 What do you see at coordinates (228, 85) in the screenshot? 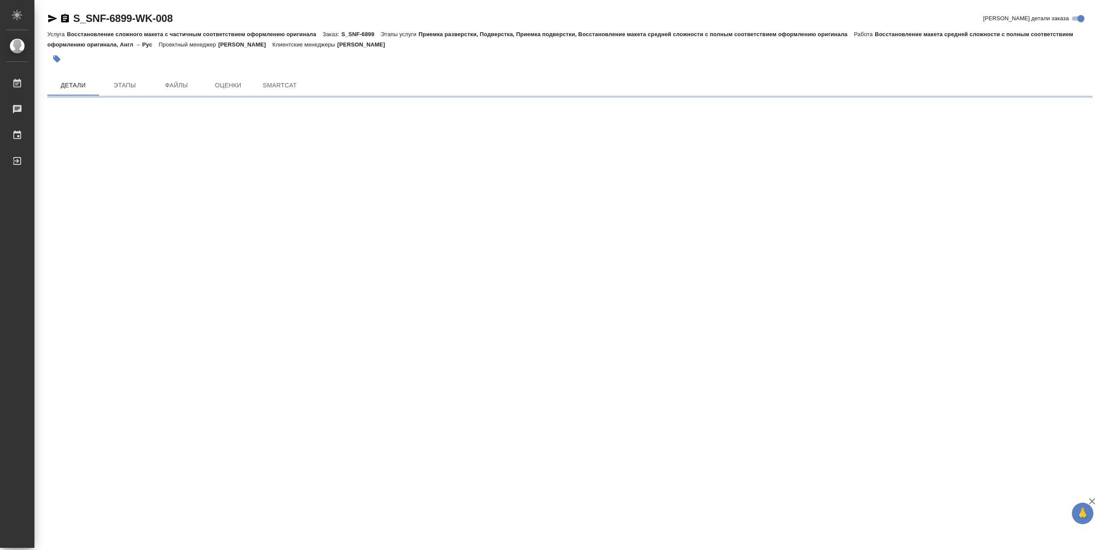
I see `span: Оценки` at bounding box center [228, 85].